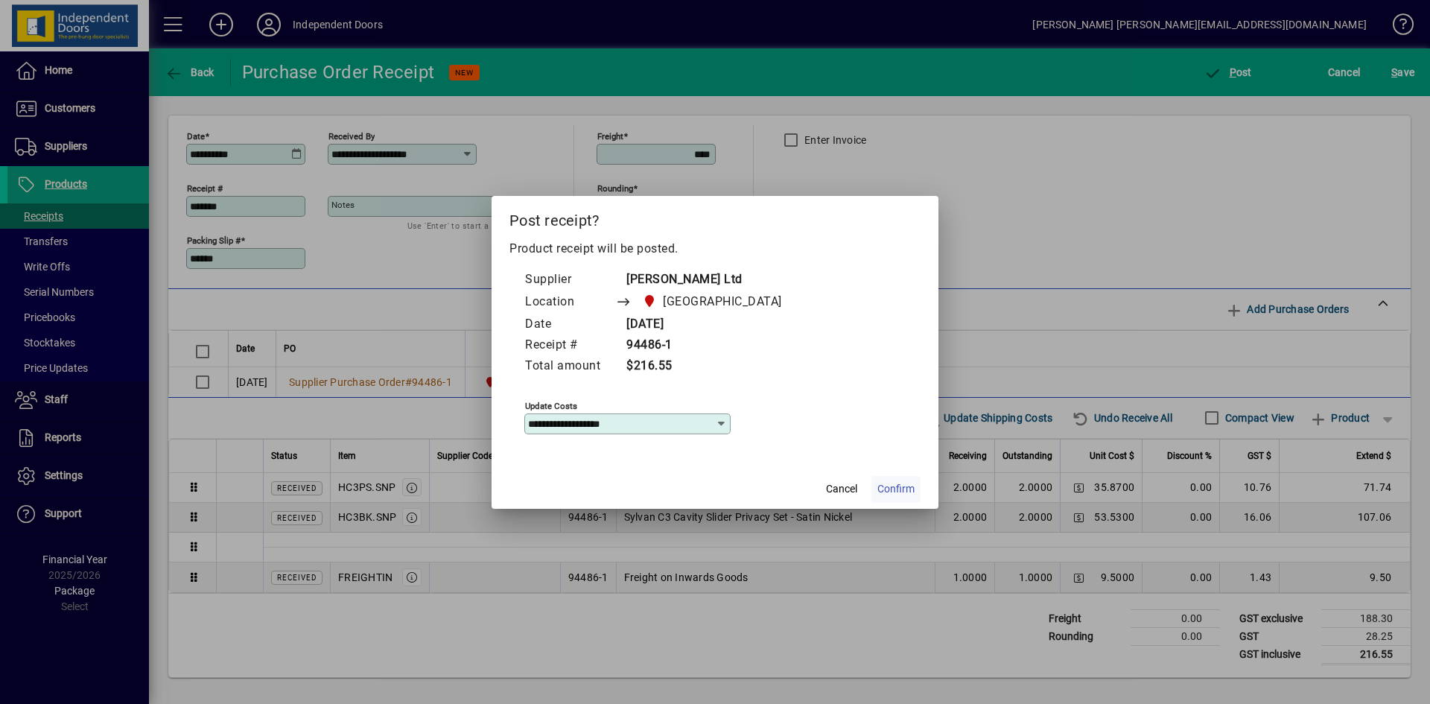  I want to click on td: Total amount, so click(570, 366).